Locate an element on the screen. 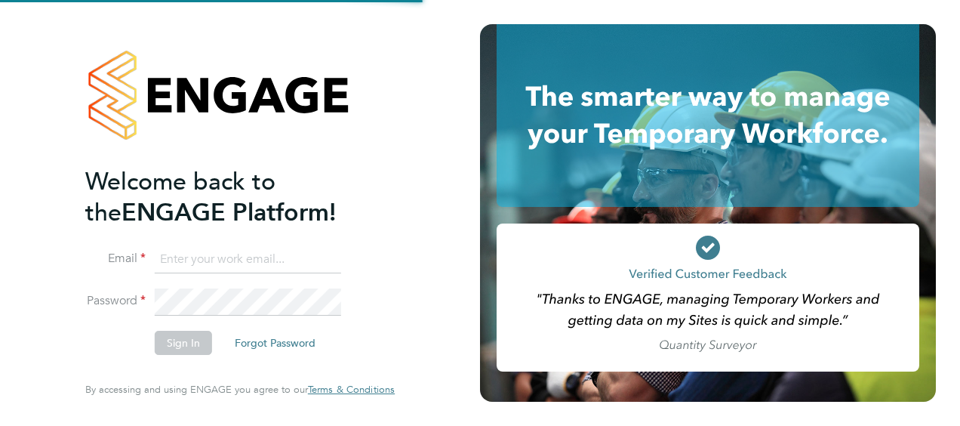  button: Forgot Password is located at coordinates (275, 343).